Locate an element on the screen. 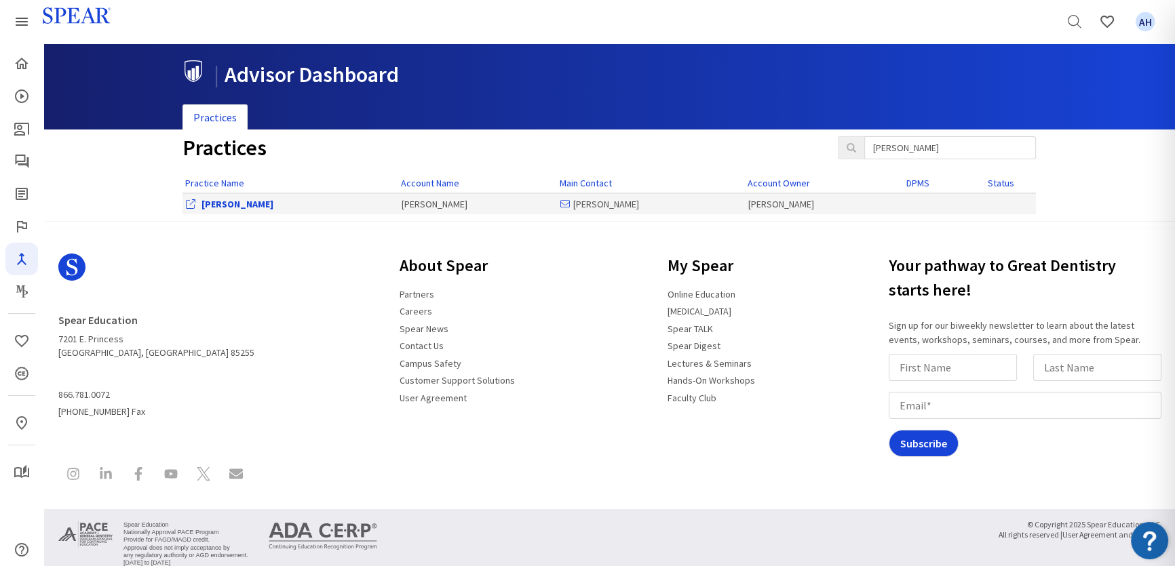 This screenshot has height=566, width=1175. a: Main Contact is located at coordinates (585, 183).